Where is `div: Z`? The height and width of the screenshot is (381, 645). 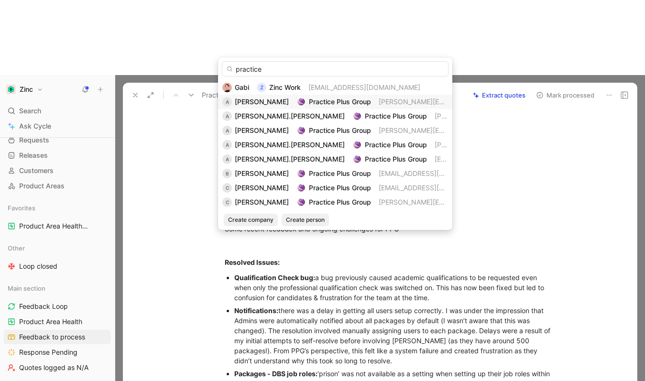 div: Z is located at coordinates (262, 88).